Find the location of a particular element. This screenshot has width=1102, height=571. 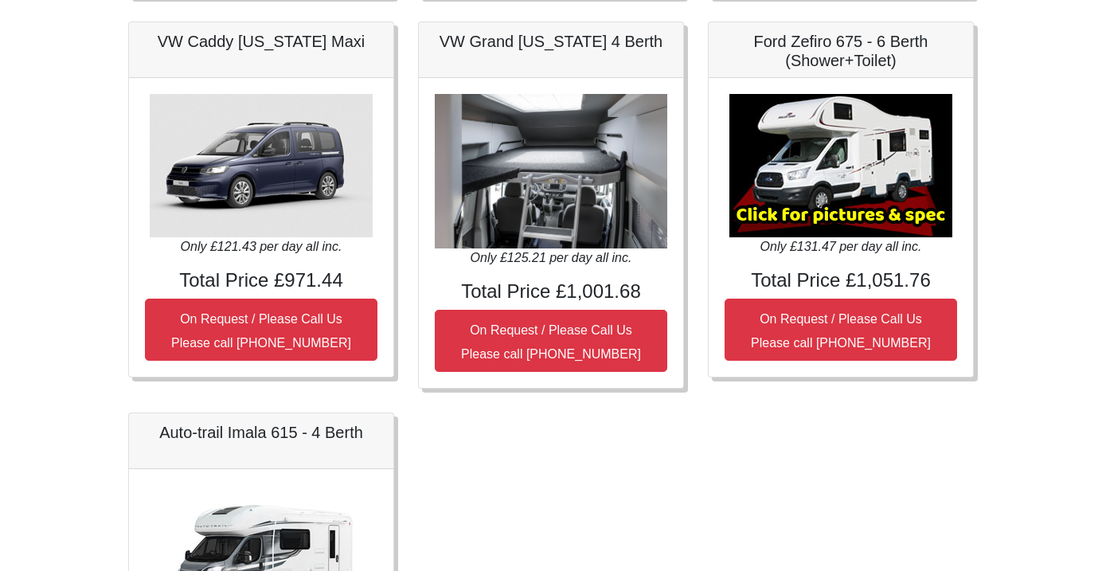

i: Only £131.47 per day all inc. is located at coordinates (841, 246).